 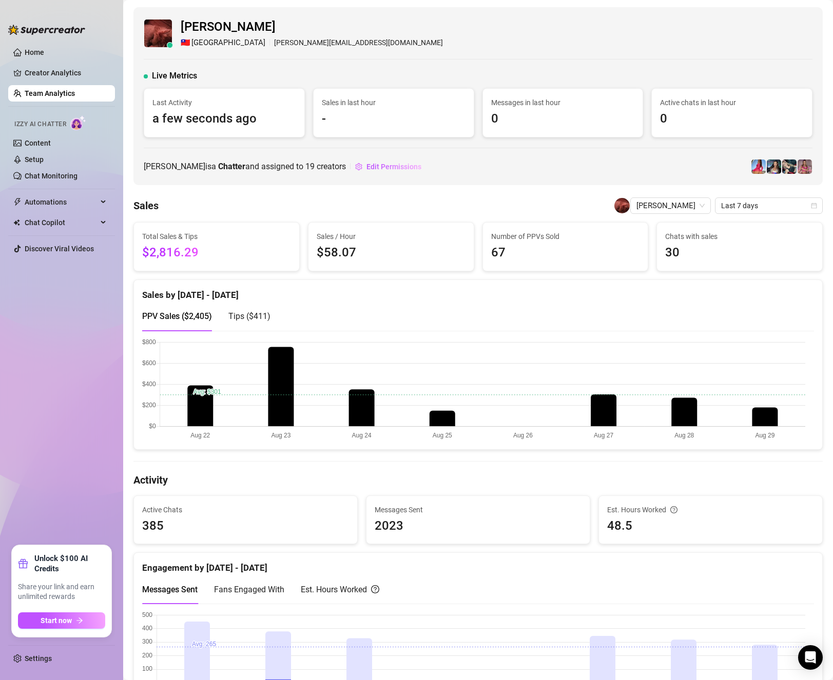 What do you see at coordinates (710, 526) in the screenshot?
I see `span: 48.5` at bounding box center [710, 526].